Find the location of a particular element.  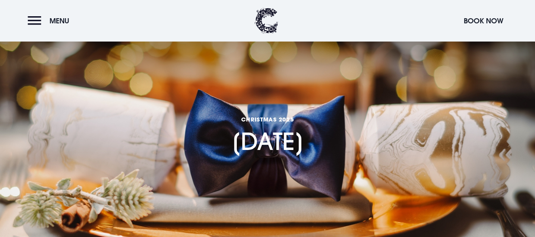

button: Book Now is located at coordinates (483, 21).